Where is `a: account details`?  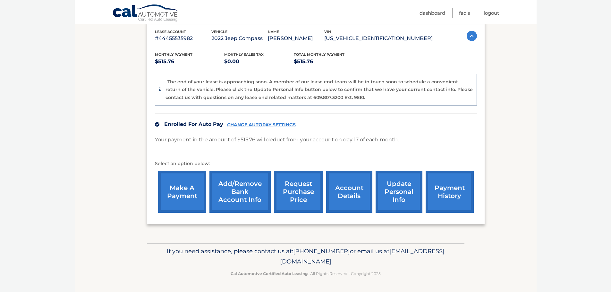 a: account details is located at coordinates (349, 192).